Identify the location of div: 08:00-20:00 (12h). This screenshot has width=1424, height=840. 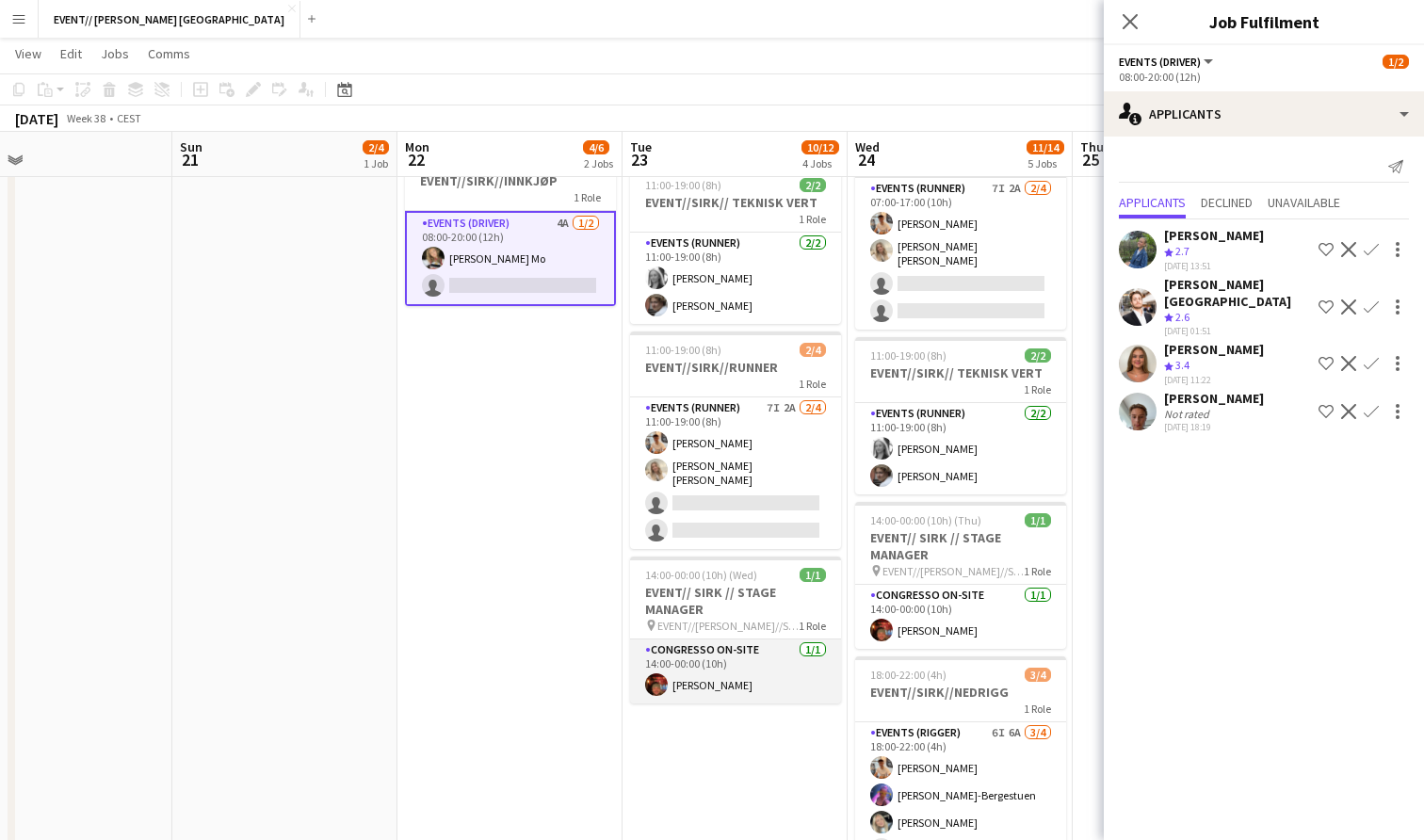
(1264, 76).